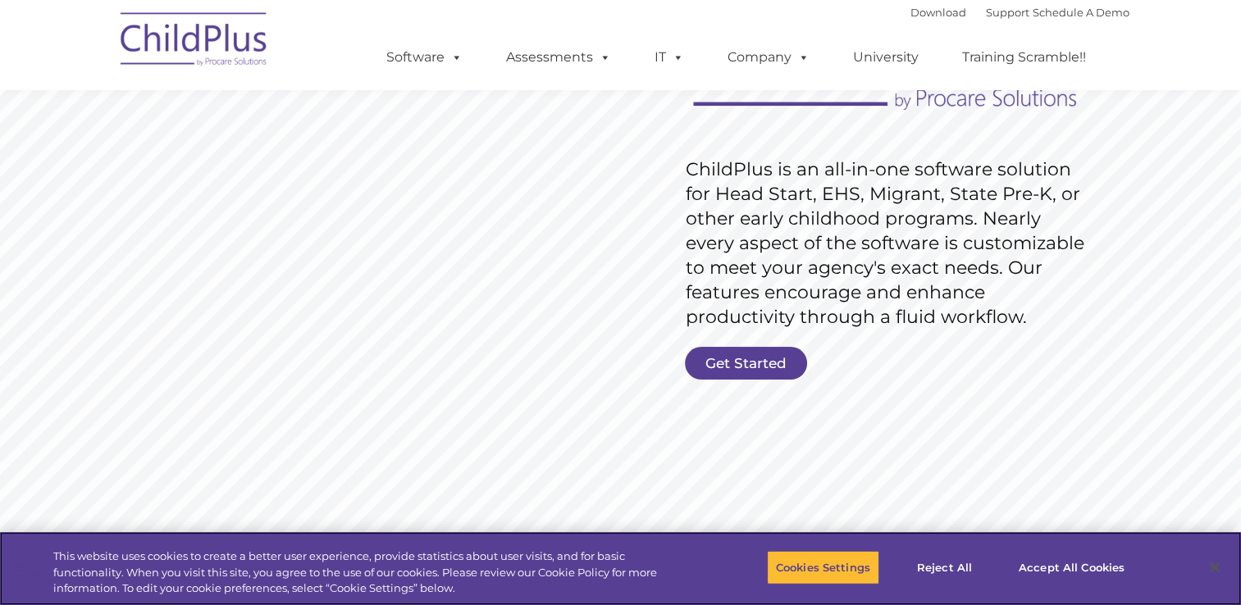  What do you see at coordinates (367, 572) in the screenshot?
I see `div: This website uses cookies to create a better user experience, provide statistics about user visit...` at bounding box center [367, 572].